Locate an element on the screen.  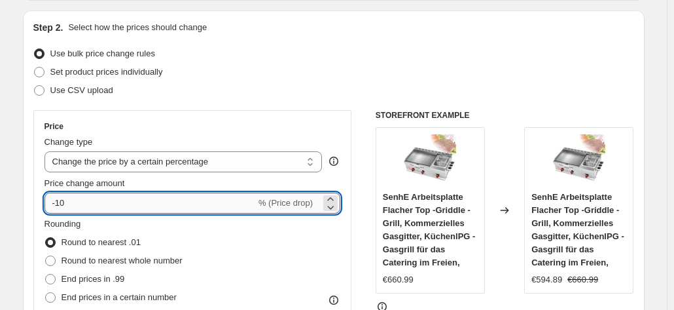
p: Select how the prices should change is located at coordinates (137, 27).